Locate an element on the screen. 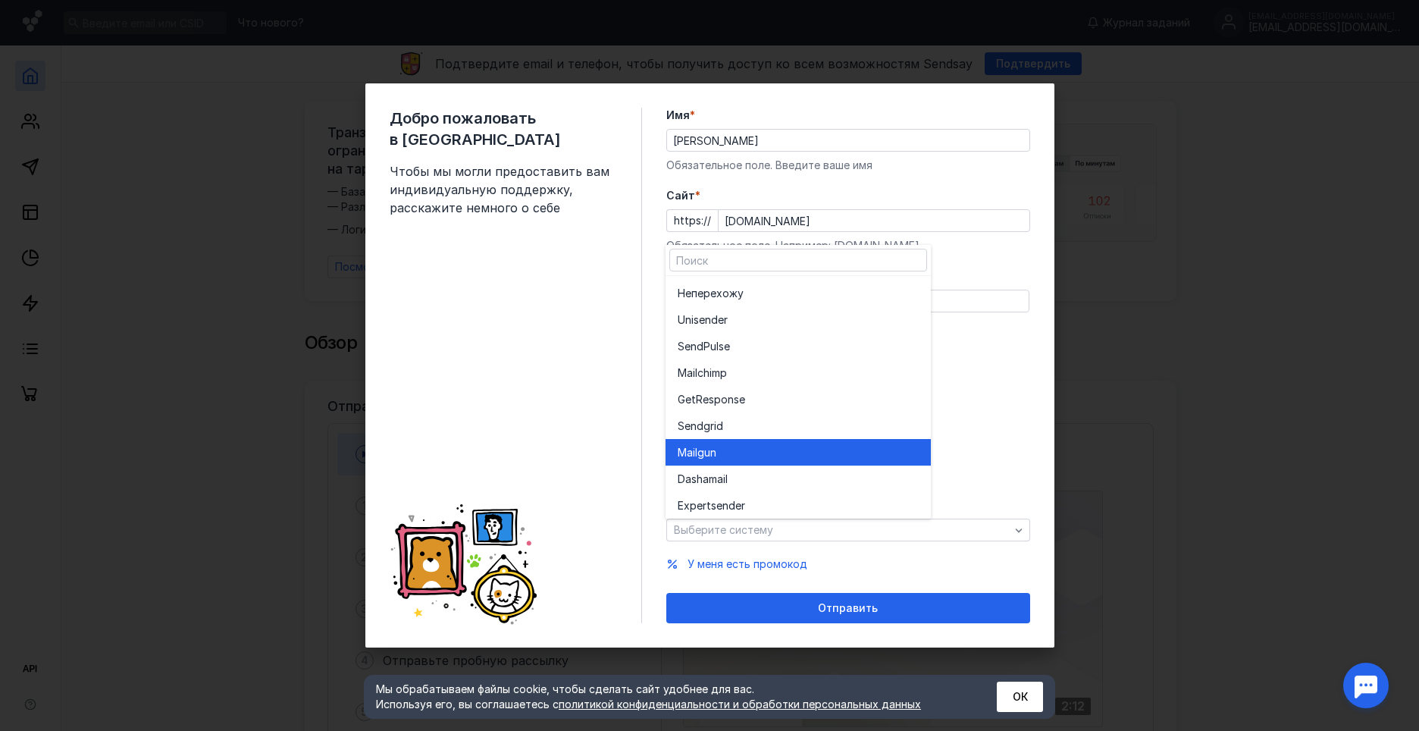 The image size is (1419, 731). button: Unisender is located at coordinates (798, 319).